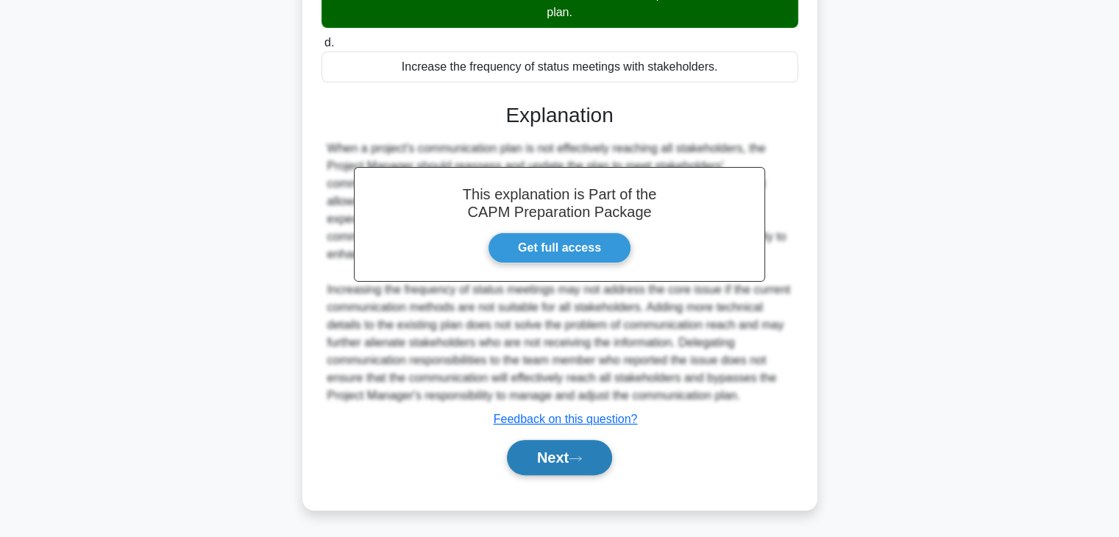 This screenshot has height=537, width=1119. I want to click on a: Feedback on this question?, so click(566, 418).